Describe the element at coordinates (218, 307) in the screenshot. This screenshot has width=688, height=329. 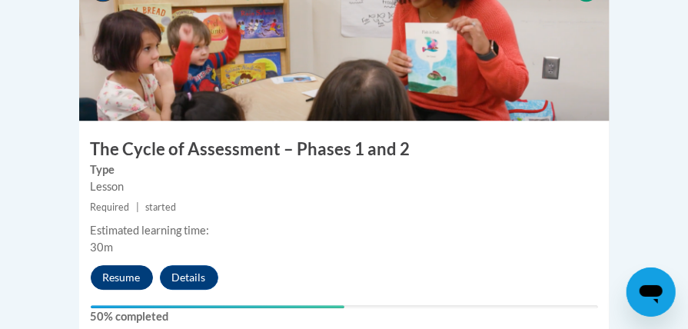
I see `div: Your progress` at that location.